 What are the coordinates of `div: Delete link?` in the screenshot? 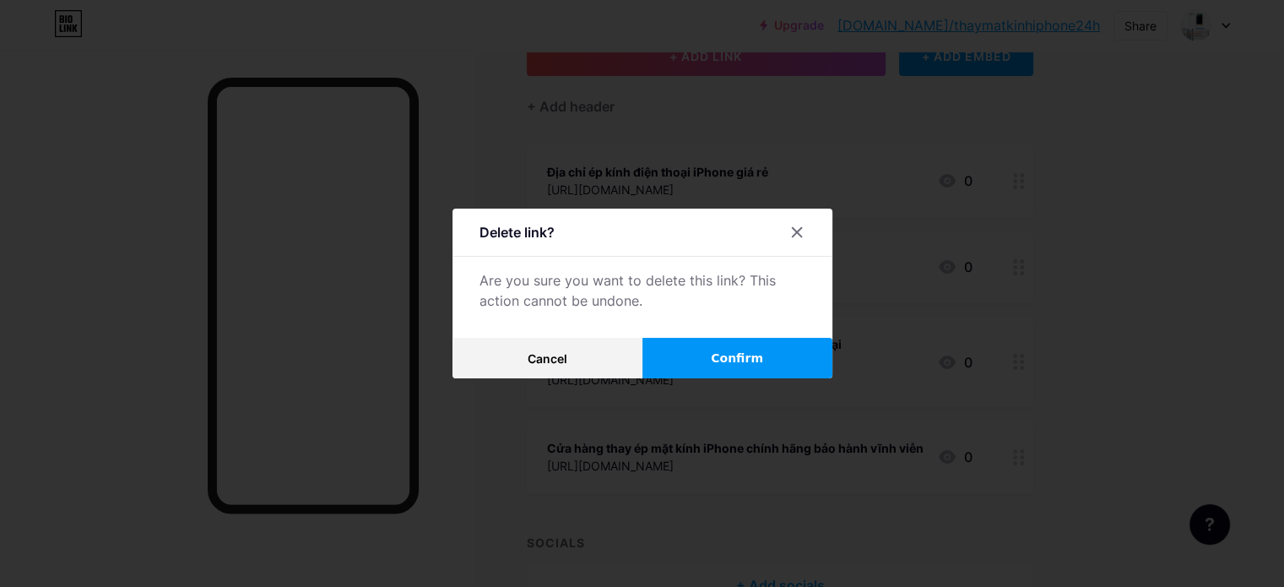 It's located at (517, 232).